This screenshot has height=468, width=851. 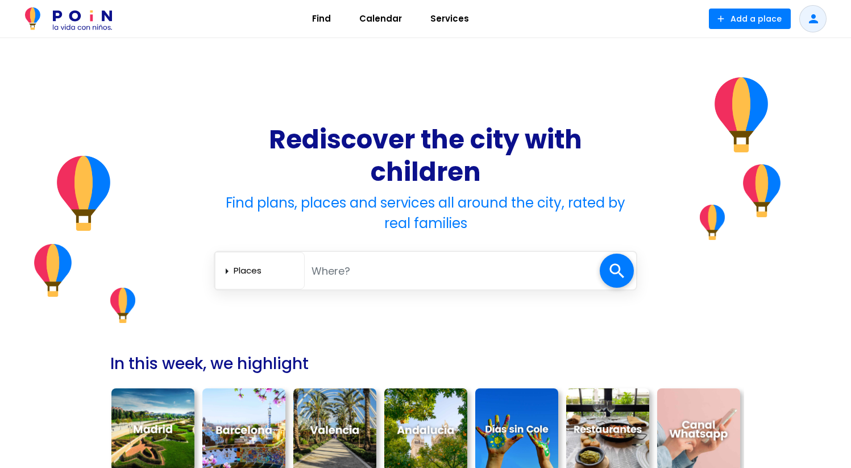 I want to click on select: arrow_right, so click(x=267, y=271).